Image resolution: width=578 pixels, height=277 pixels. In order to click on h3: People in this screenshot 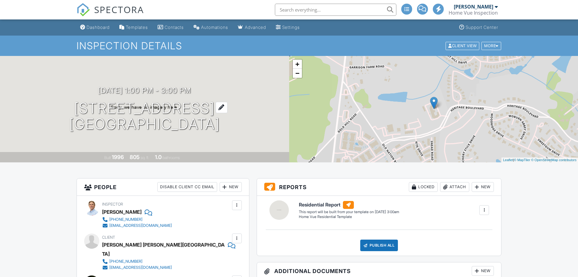, I will do `click(163, 187)`.